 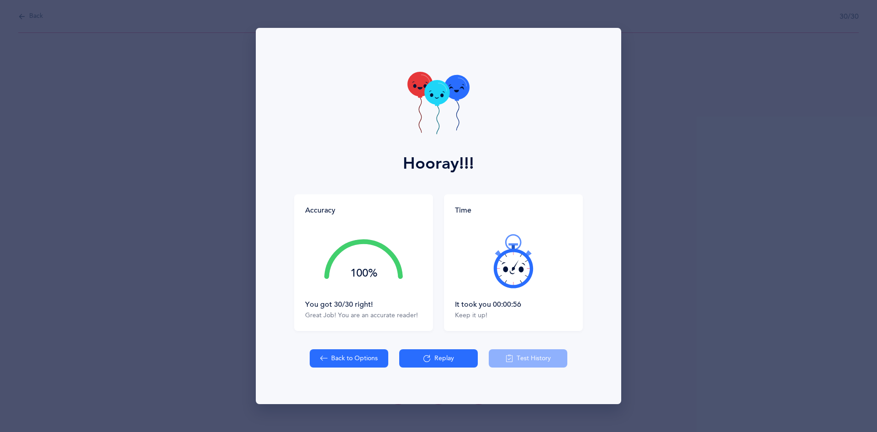 I want to click on button: Back to Options, so click(x=349, y=358).